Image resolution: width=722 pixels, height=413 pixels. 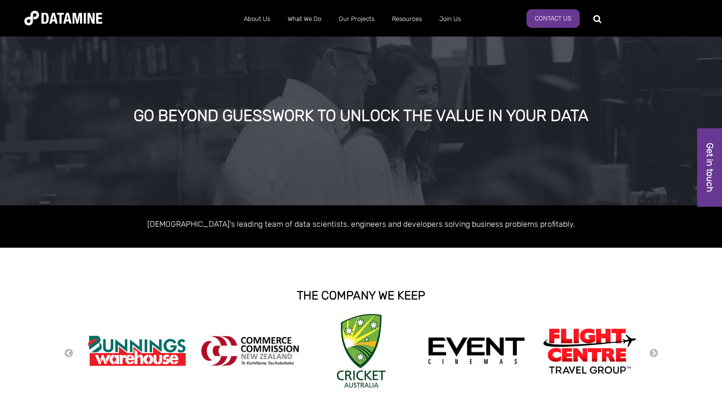 What do you see at coordinates (361, 116) in the screenshot?
I see `div: GO BEYOND GUESSWORK TO UNLOCK THE VALUE IN YOUR DATA` at bounding box center [361, 116].